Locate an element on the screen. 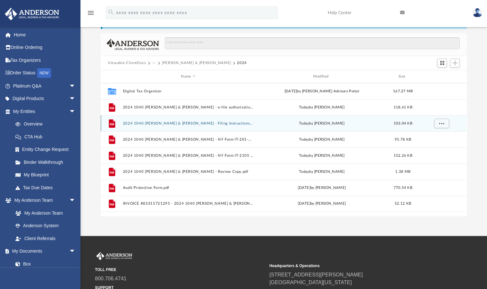 The width and height of the screenshot is (487, 289). button: Digital Tax Organizer is located at coordinates (188, 91).